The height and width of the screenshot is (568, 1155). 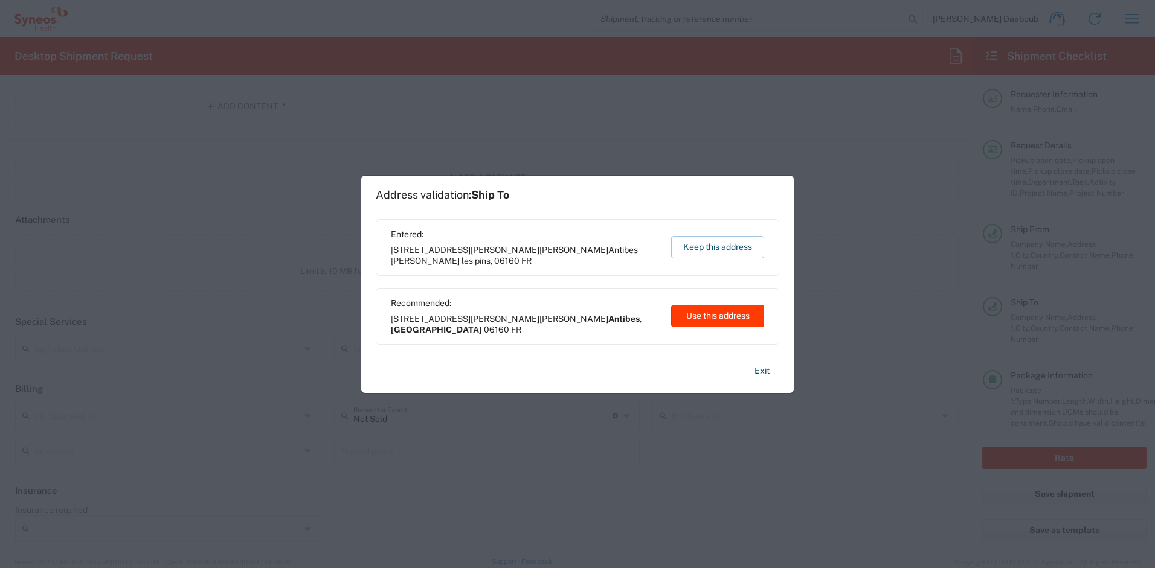 What do you see at coordinates (490, 195) in the screenshot?
I see `span: Ship To` at bounding box center [490, 195].